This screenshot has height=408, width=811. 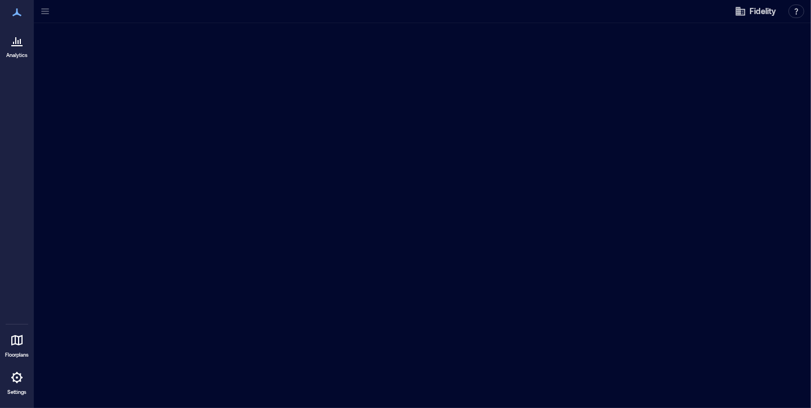 I want to click on p: Settings, so click(x=17, y=392).